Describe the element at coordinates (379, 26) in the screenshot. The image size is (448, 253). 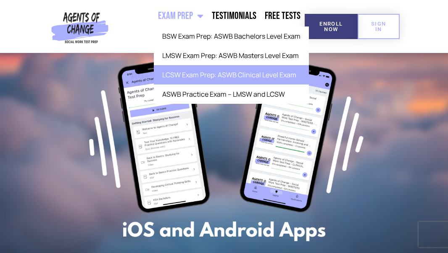
I see `a: SIGN IN` at that location.